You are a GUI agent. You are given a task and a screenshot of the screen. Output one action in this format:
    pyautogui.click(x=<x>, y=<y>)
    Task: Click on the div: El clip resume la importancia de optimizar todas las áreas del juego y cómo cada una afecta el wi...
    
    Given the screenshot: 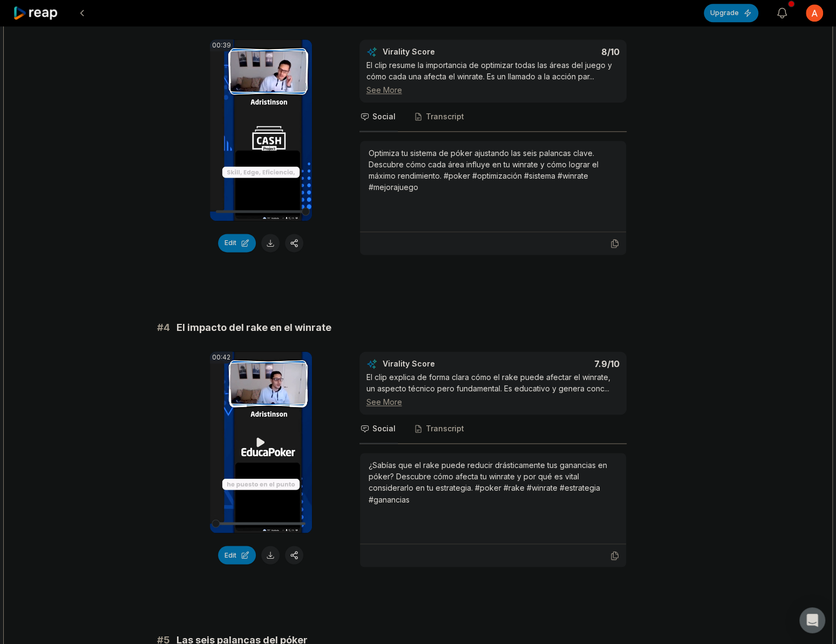 What is the action you would take?
    pyautogui.click(x=493, y=77)
    